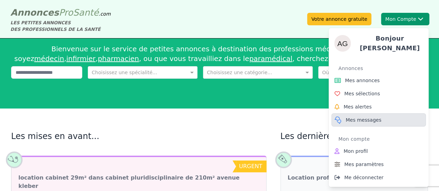 Image resolution: width=439 pixels, height=191 pixels. I want to click on div: Mon compte, so click(382, 139).